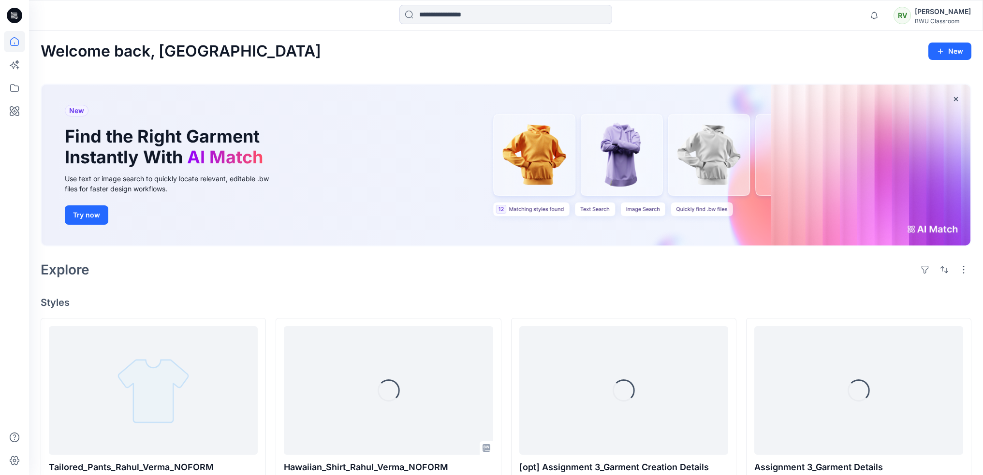  What do you see at coordinates (902, 15) in the screenshot?
I see `div: RV` at bounding box center [902, 15].